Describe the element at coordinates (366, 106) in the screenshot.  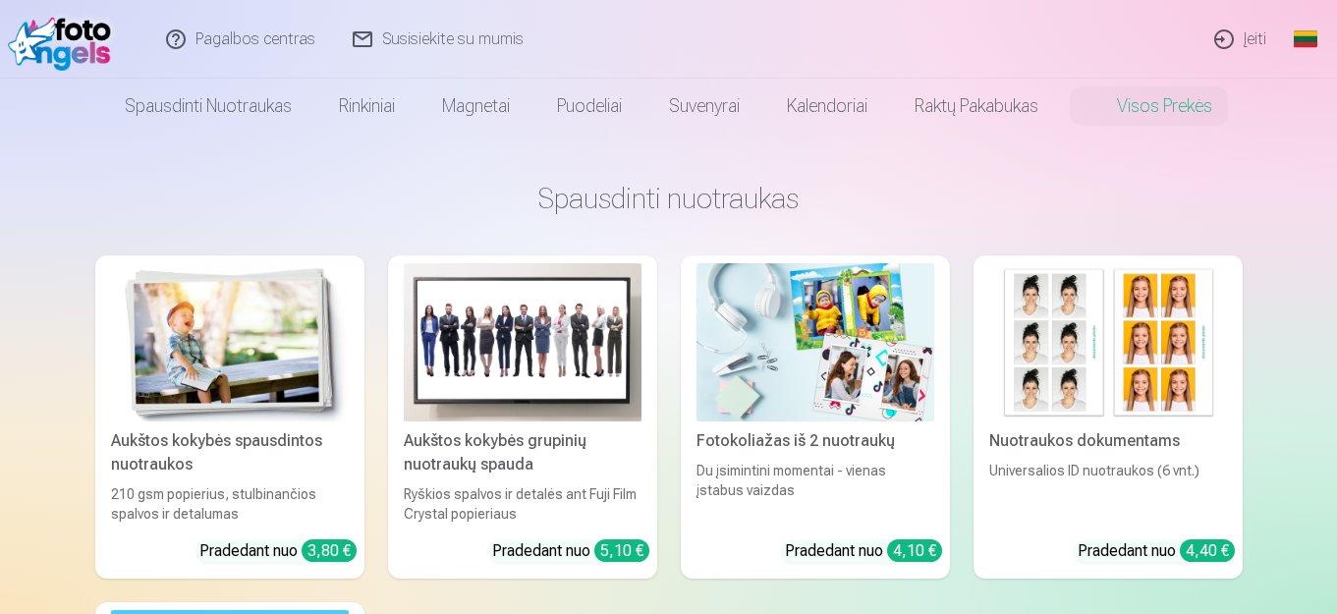
I see `a: Rinkiniai` at that location.